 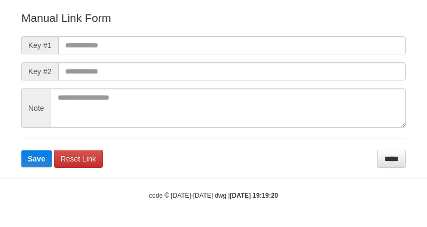 What do you see at coordinates (40, 45) in the screenshot?
I see `span: Key #1` at bounding box center [40, 45].